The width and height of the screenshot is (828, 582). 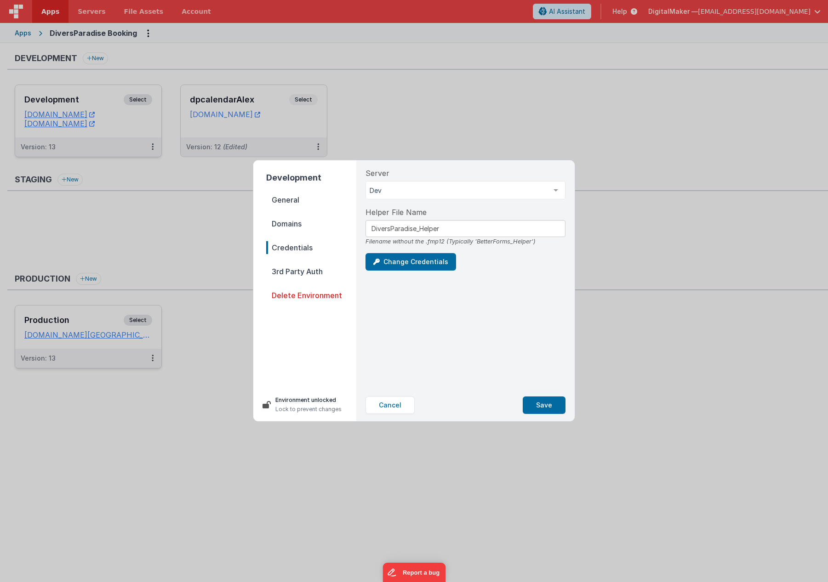 I want to click on button: Change Credentials, so click(x=410, y=262).